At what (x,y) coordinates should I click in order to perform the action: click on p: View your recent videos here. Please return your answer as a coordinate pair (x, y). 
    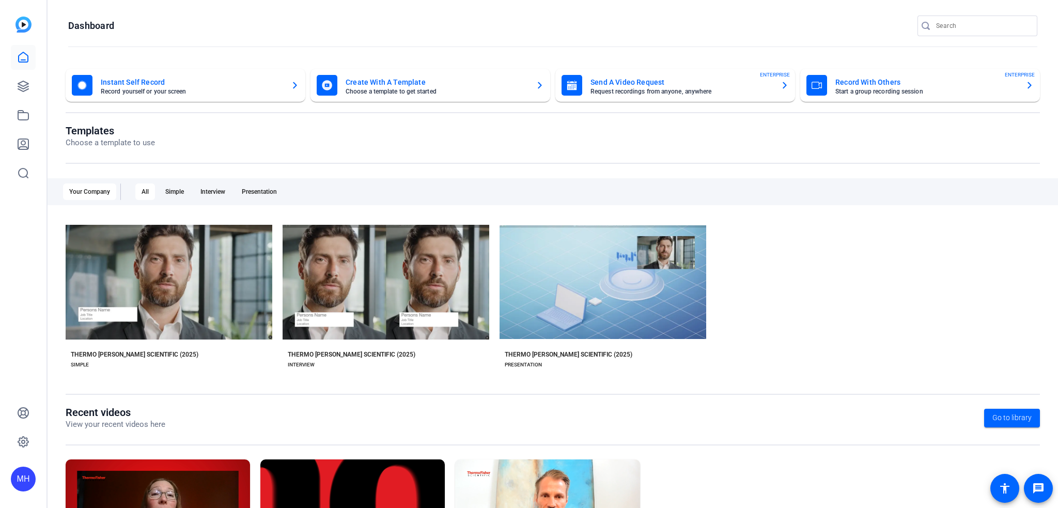
    Looking at the image, I should click on (115, 424).